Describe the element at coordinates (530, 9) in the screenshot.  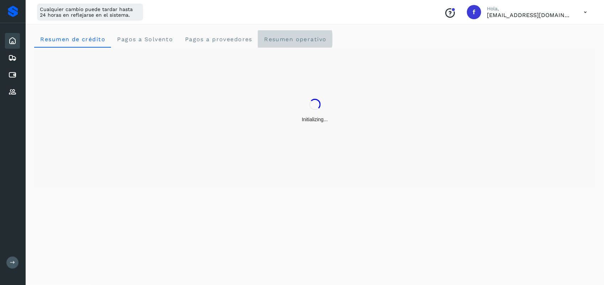
I see `p: Hola,` at that location.